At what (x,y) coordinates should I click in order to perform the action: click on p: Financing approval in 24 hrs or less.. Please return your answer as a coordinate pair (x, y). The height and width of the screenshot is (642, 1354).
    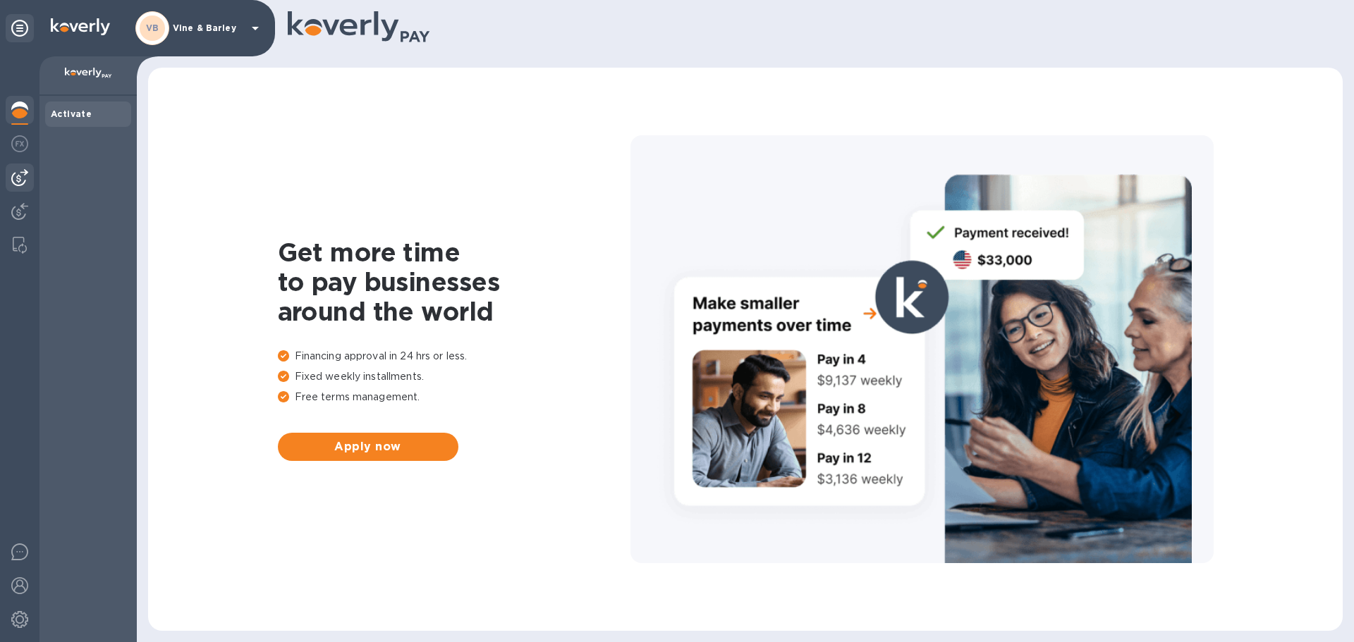
    Looking at the image, I should click on (454, 356).